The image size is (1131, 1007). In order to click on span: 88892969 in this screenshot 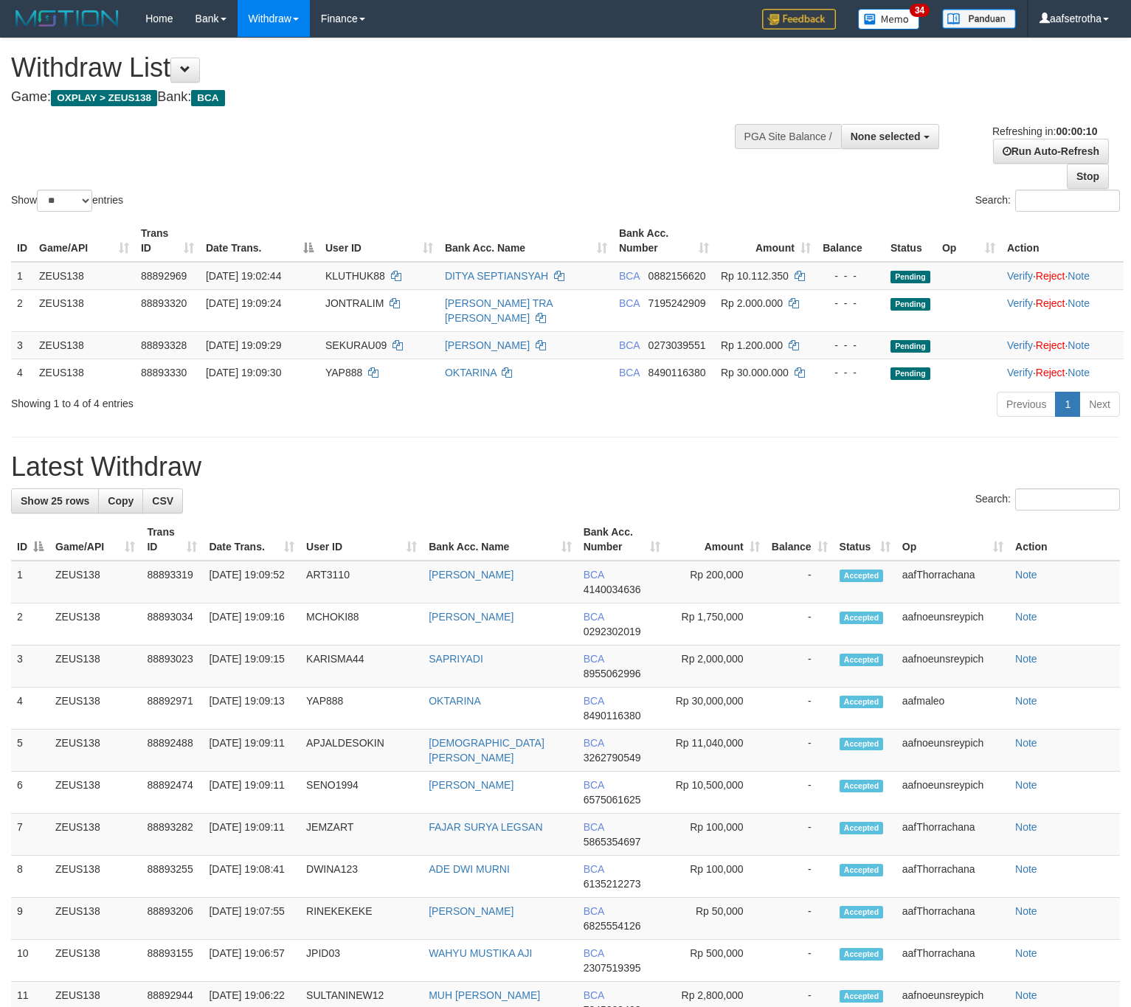, I will do `click(164, 276)`.